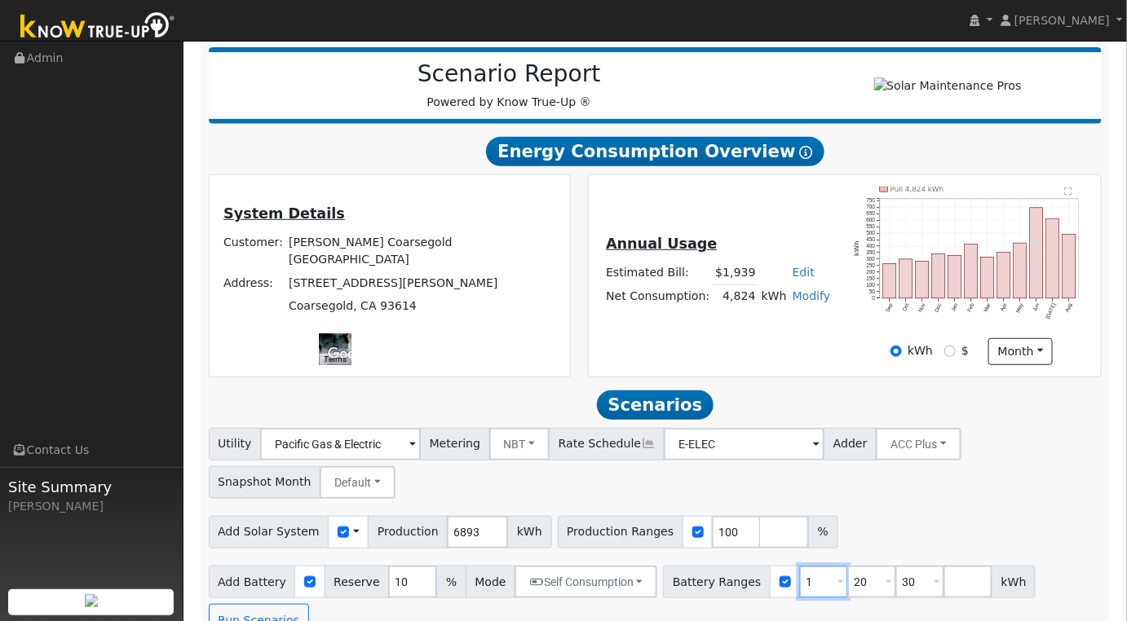  Describe the element at coordinates (870, 232) in the screenshot. I see `text: 500` at that location.